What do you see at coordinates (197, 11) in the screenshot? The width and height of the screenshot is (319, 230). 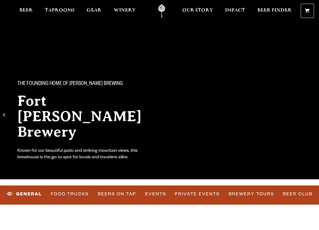 I see `a: Our Story` at bounding box center [197, 11].